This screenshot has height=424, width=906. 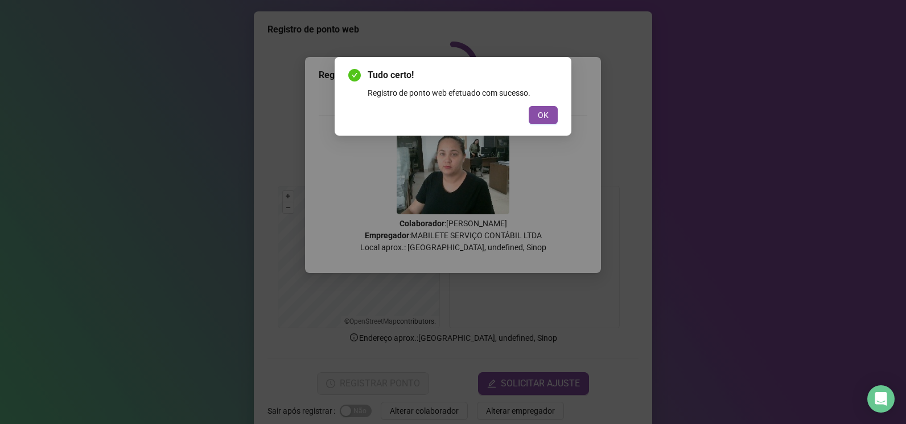 I want to click on button: OK, so click(x=543, y=115).